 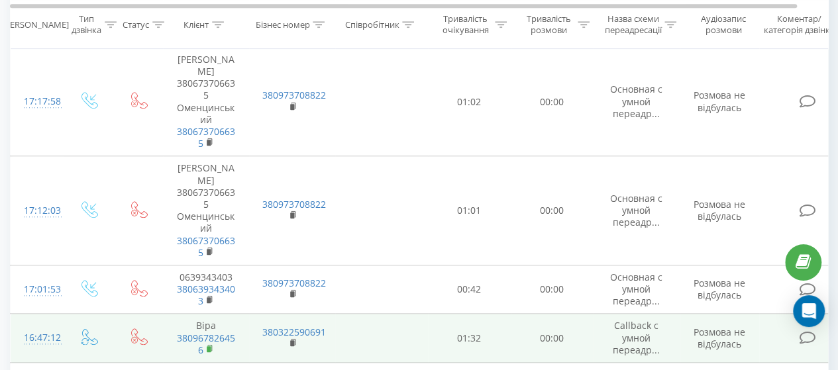 What do you see at coordinates (469, 338) in the screenshot?
I see `td: 01:32` at bounding box center [469, 338].